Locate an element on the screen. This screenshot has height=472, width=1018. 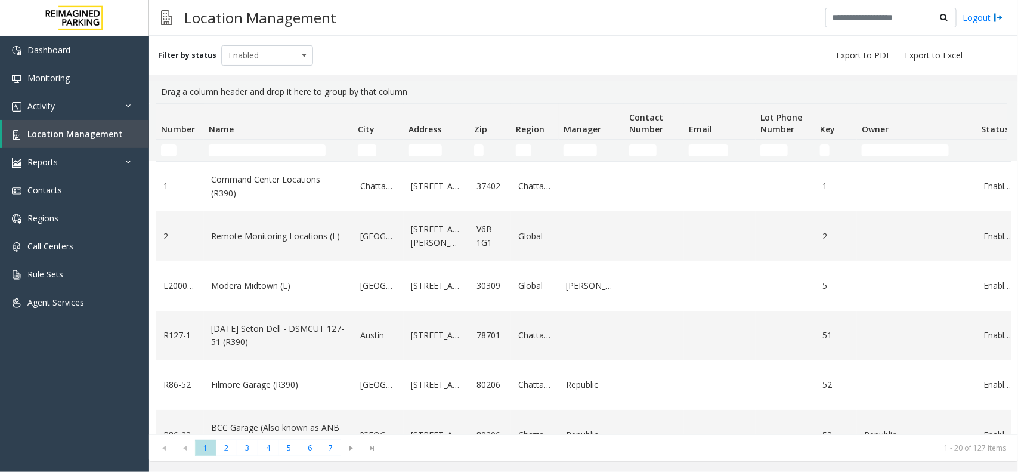
span: Page 7 is located at coordinates (330, 447).